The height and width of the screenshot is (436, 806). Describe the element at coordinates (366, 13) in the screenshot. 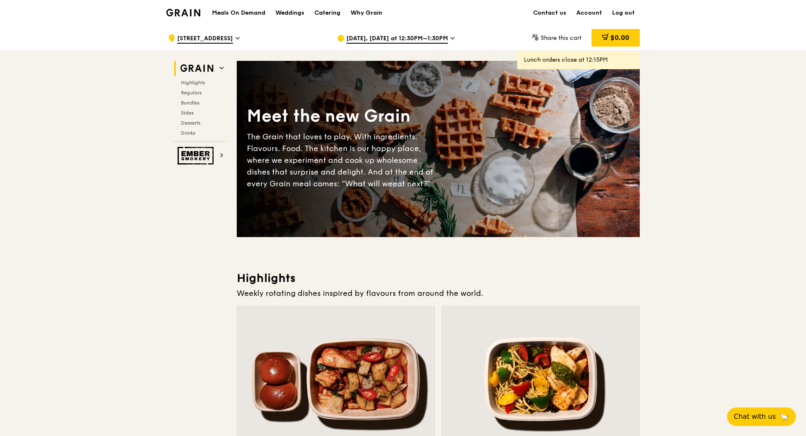

I see `div: Why Grain` at that location.